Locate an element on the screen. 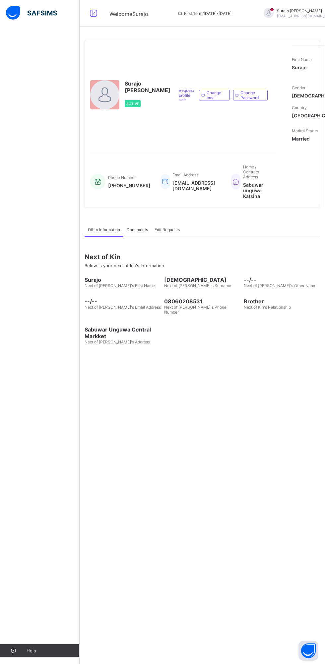 This screenshot has width=325, height=664. span: Active is located at coordinates (133, 104).